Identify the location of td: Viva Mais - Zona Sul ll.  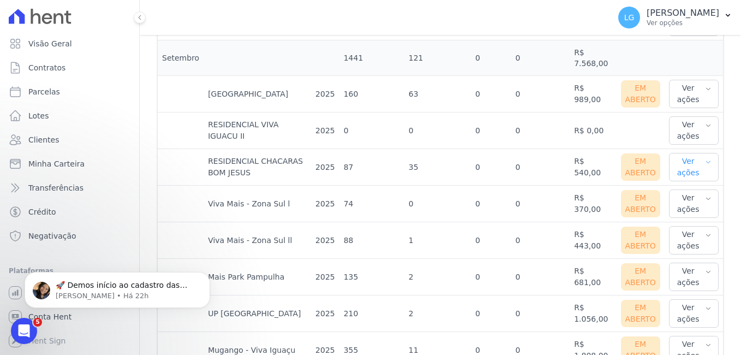
(257, 240).